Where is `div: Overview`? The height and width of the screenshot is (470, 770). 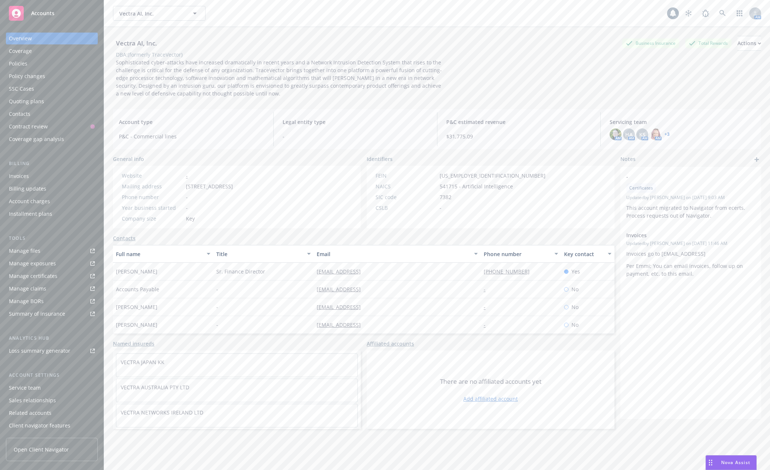
div: Overview is located at coordinates (20, 38).